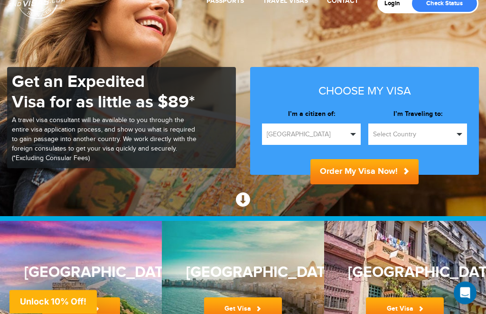 This screenshot has width=486, height=314. What do you see at coordinates (311, 114) in the screenshot?
I see `label: I’m a citizen of:` at bounding box center [311, 114].